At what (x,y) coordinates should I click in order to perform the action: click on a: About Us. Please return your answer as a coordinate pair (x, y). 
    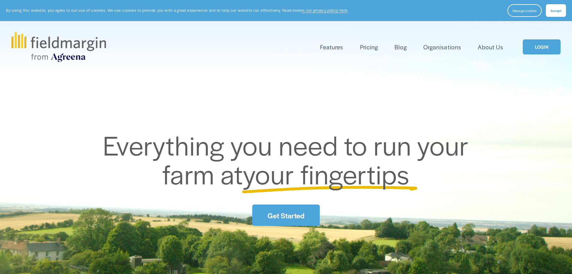
    Looking at the image, I should click on (491, 47).